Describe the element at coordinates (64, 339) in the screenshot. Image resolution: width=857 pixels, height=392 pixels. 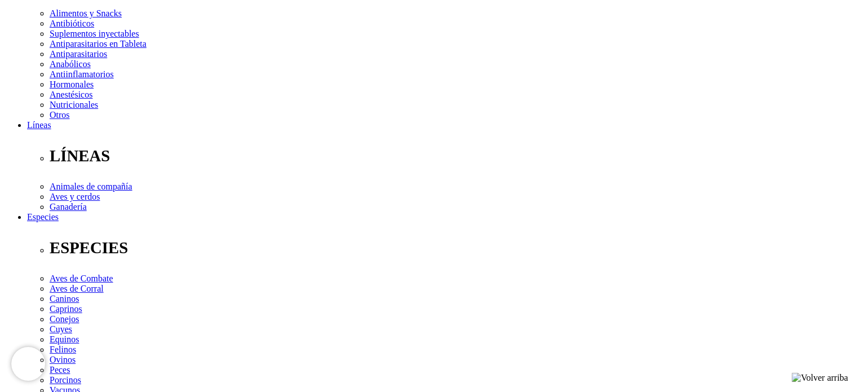
I see `span: Equinos` at that location.